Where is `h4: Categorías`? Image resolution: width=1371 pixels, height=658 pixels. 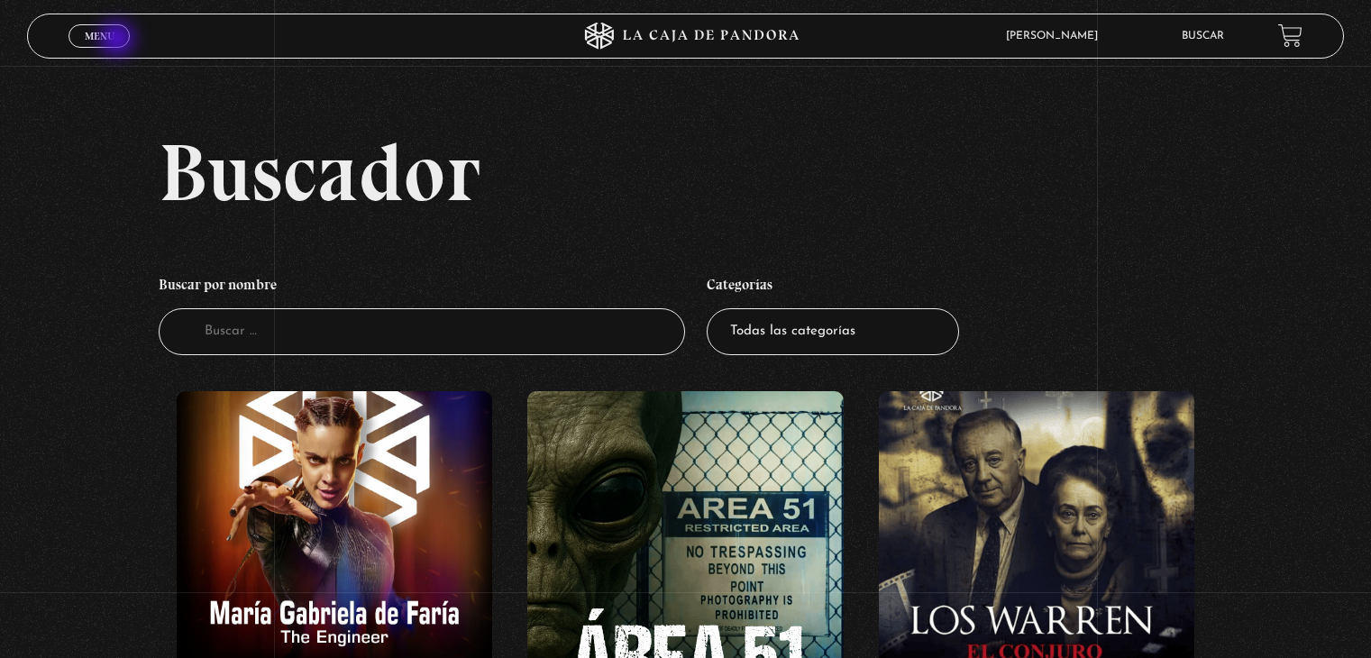 h4: Categorías is located at coordinates (833, 288).